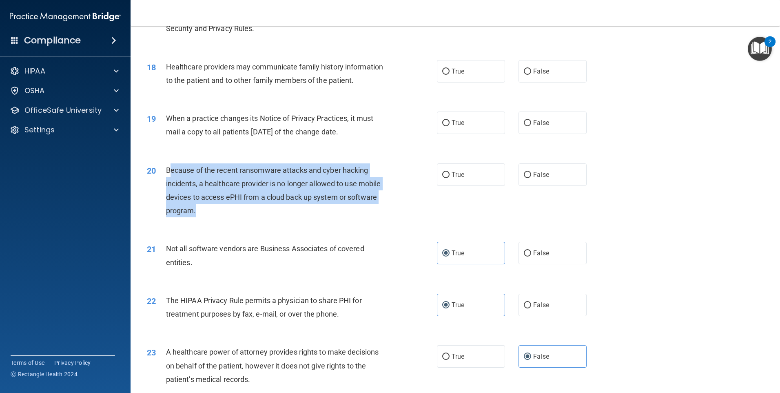 The width and height of the screenshot is (780, 393). I want to click on a: Privacy Policy, so click(73, 362).